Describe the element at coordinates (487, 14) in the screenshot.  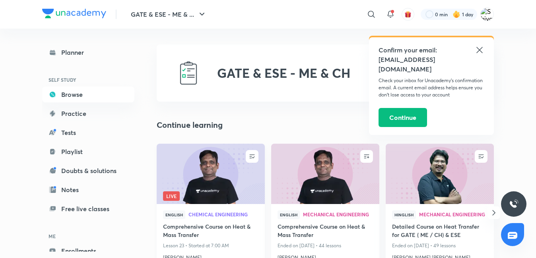
I see `img: Shivam Singh` at that location.